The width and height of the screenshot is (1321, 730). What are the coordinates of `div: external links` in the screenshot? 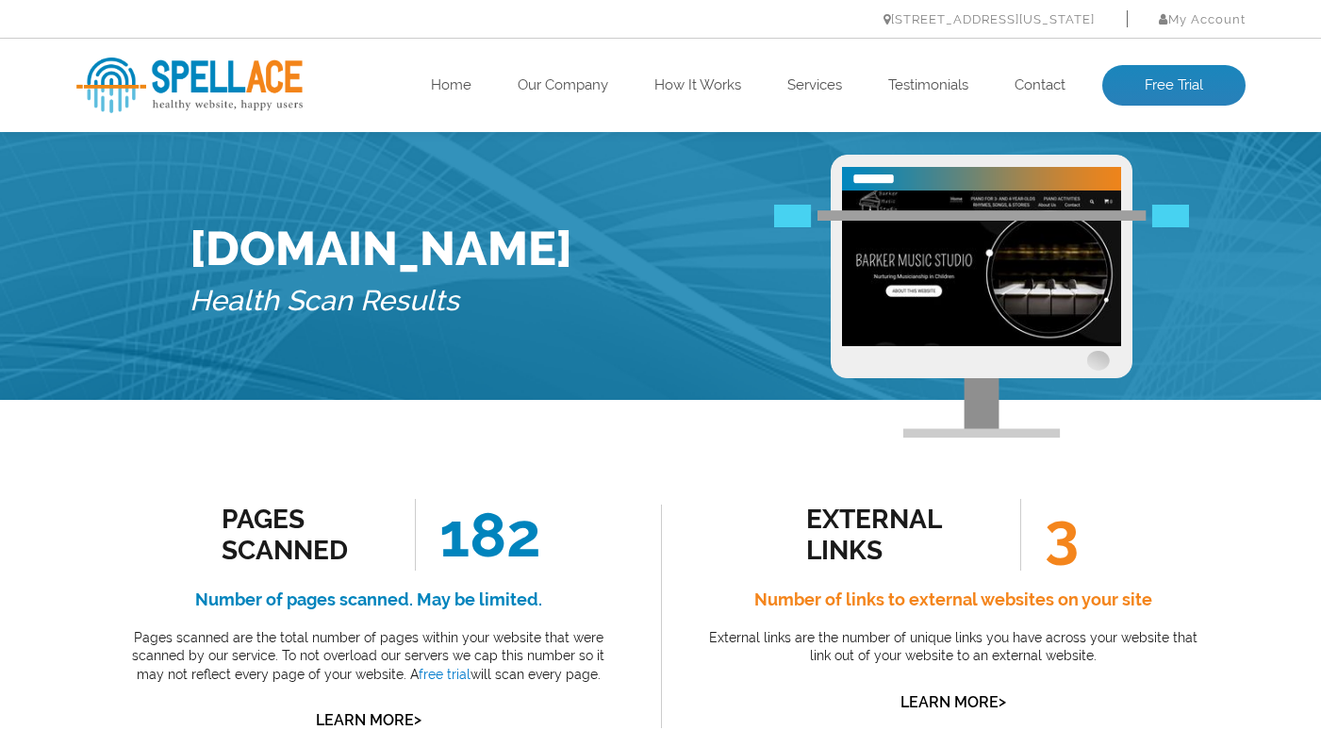 It's located at (891, 535).